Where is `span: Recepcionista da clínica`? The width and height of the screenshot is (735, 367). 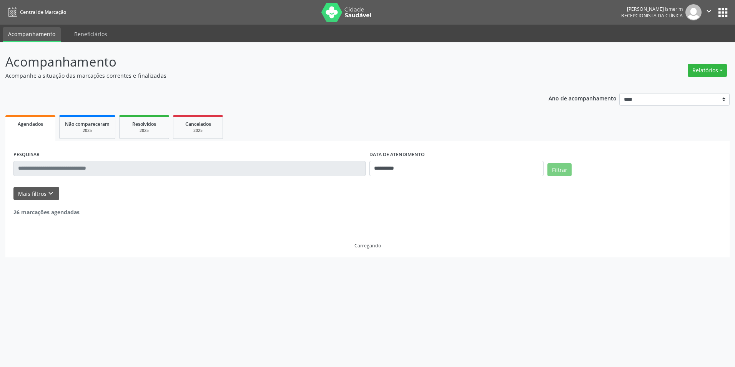
span: Recepcionista da clínica is located at coordinates (652, 15).